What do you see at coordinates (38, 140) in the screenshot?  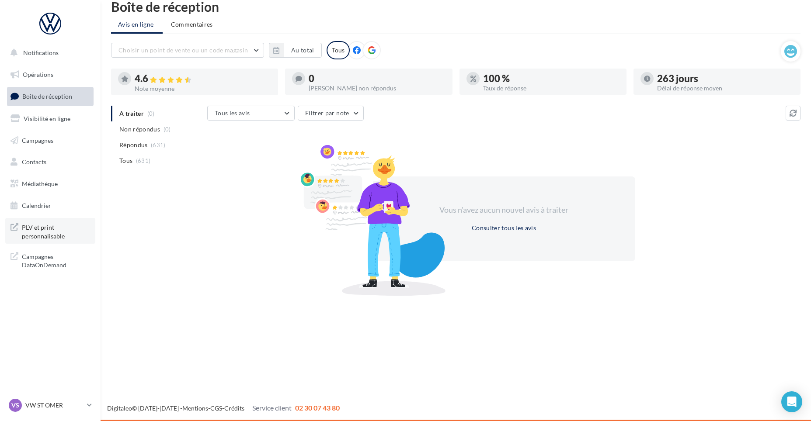 I see `span: Campagnes` at bounding box center [38, 140].